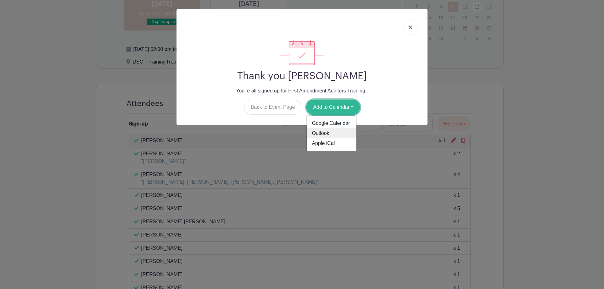  Describe the element at coordinates (333, 107) in the screenshot. I see `button: Add to Calendar` at that location.